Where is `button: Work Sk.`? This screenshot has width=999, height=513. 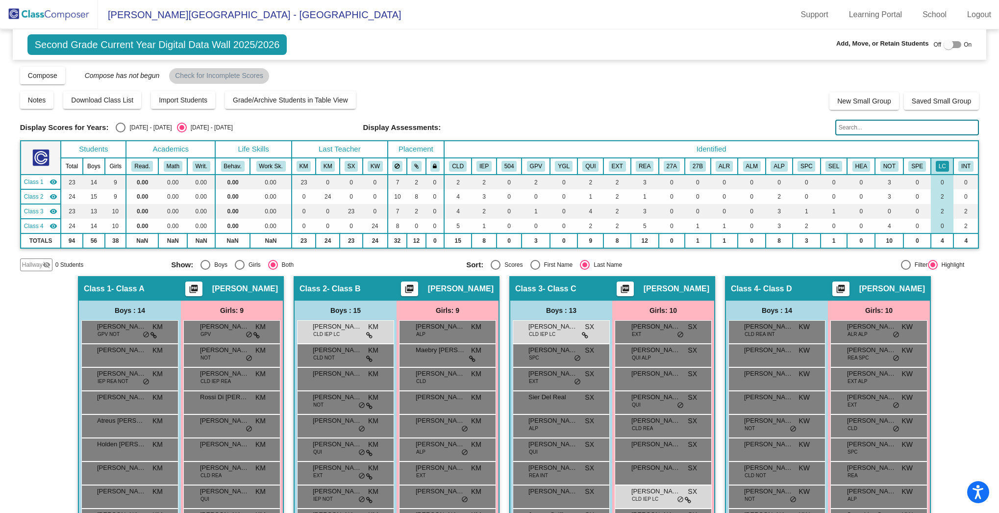
button: Work Sk. is located at coordinates (271, 166).